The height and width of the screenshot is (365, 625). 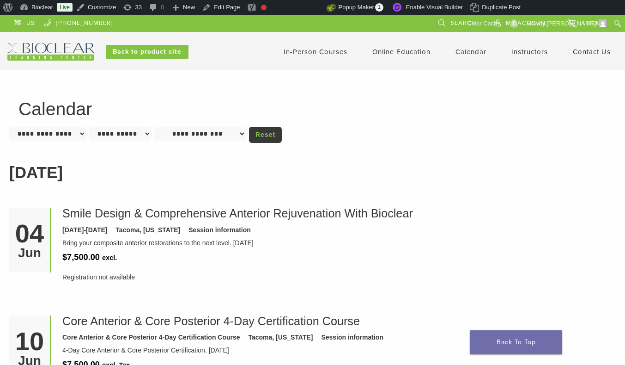 I want to click on a: Clear Cache, so click(x=484, y=24).